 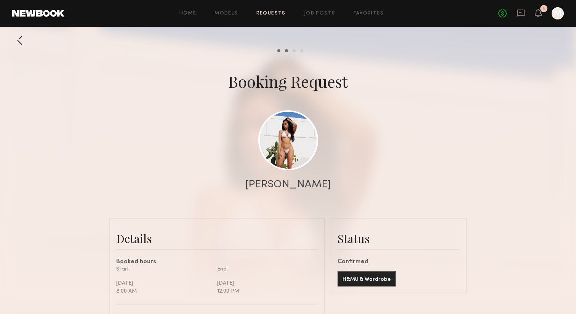 What do you see at coordinates (226, 13) in the screenshot?
I see `a: Models` at bounding box center [226, 13].